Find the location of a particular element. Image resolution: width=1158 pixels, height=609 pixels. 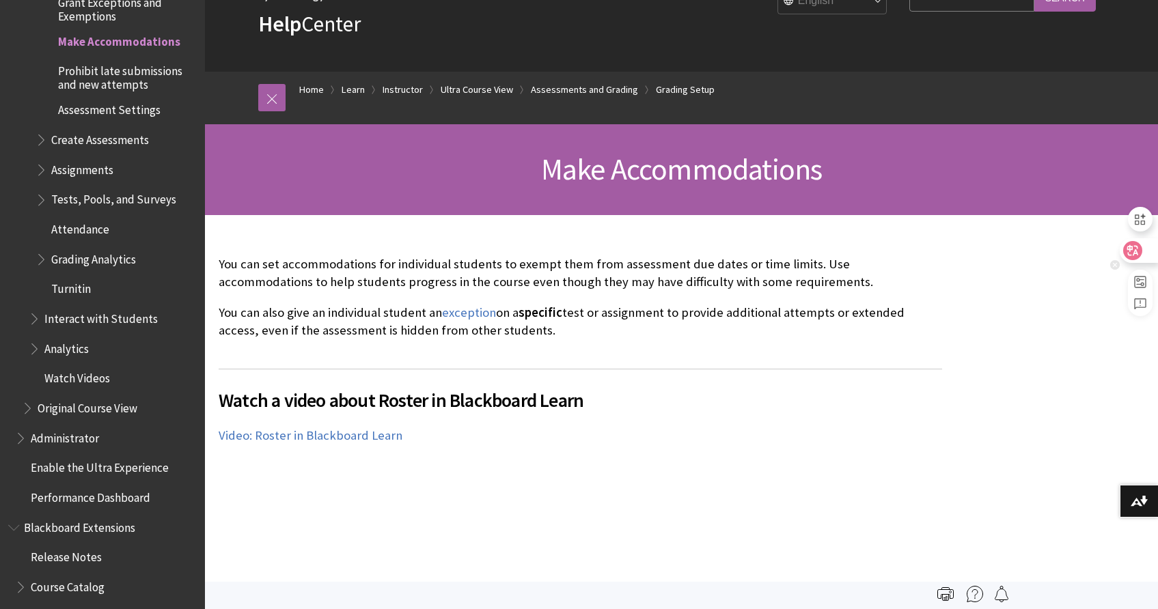

img: Follow this page is located at coordinates (1001, 594).